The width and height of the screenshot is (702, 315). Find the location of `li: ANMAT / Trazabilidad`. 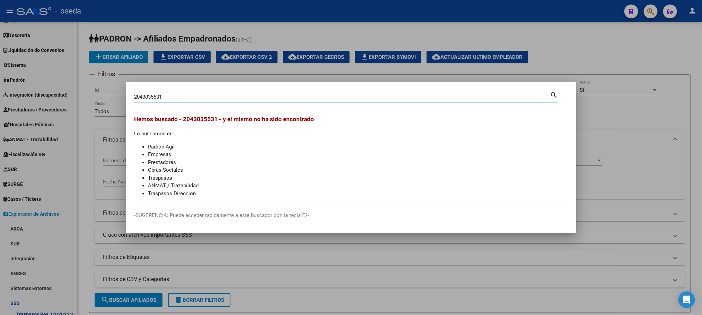

li: ANMAT / Trazabilidad is located at coordinates (358, 186).